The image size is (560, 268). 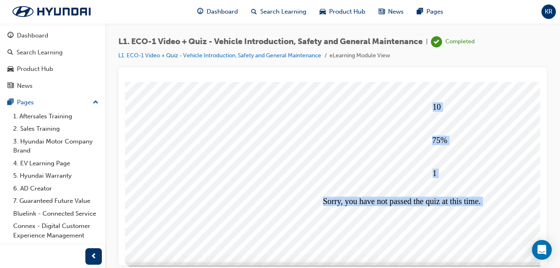 I want to click on a: Product Hub, so click(x=52, y=69).